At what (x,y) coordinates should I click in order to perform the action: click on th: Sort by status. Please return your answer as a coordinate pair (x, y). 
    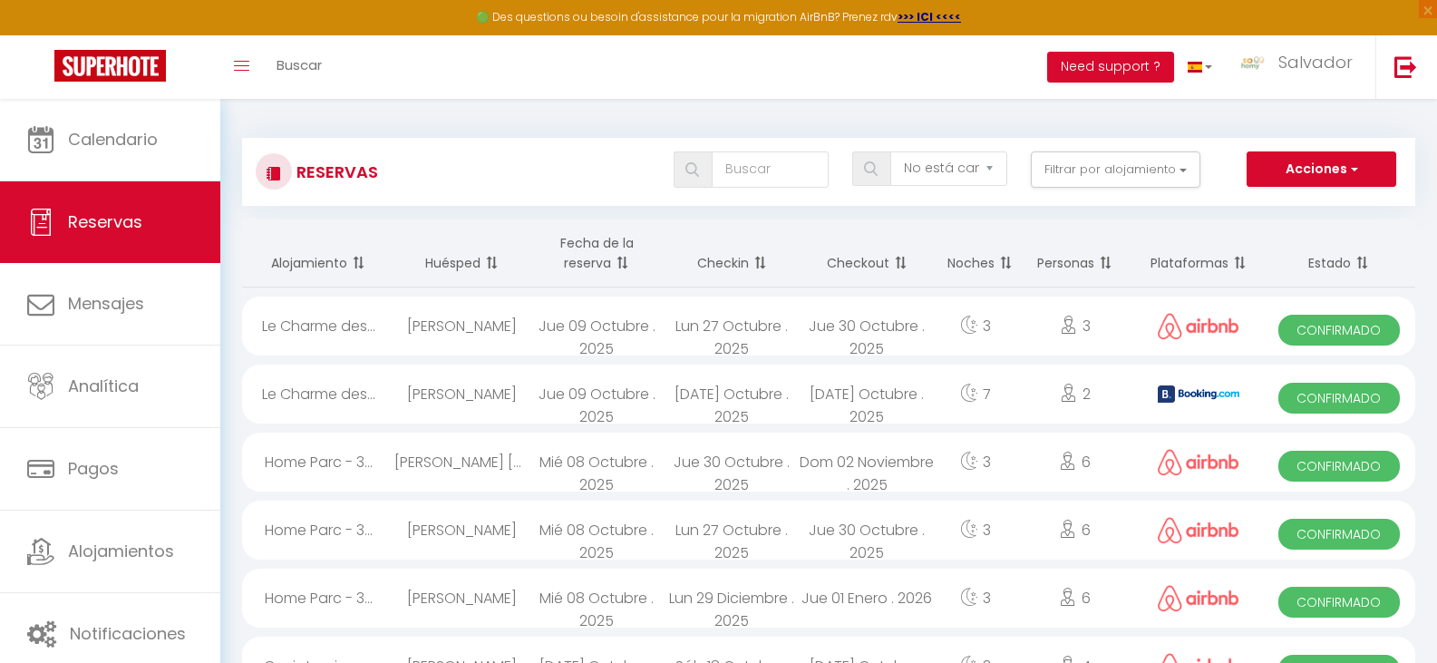
    Looking at the image, I should click on (1339, 253).